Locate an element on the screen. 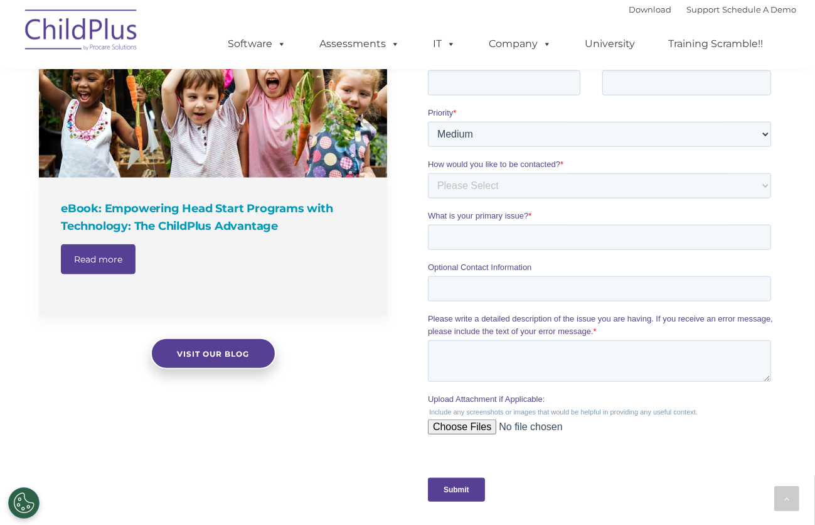 This screenshot has height=525, width=815. button: Cookies Settings is located at coordinates (24, 503).